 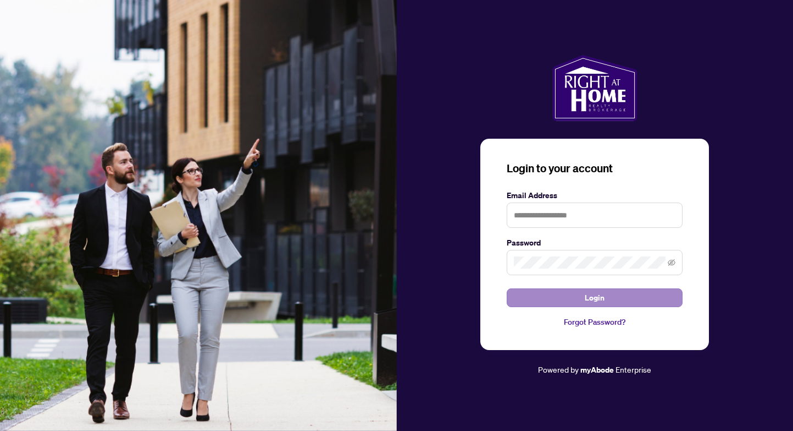 What do you see at coordinates (597, 370) in the screenshot?
I see `a: myAbode` at bounding box center [597, 370].